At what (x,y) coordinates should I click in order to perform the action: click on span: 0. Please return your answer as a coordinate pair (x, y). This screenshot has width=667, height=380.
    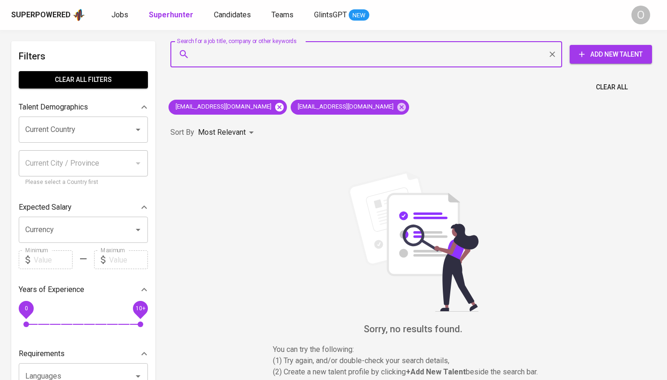
    Looking at the image, I should click on (26, 309).